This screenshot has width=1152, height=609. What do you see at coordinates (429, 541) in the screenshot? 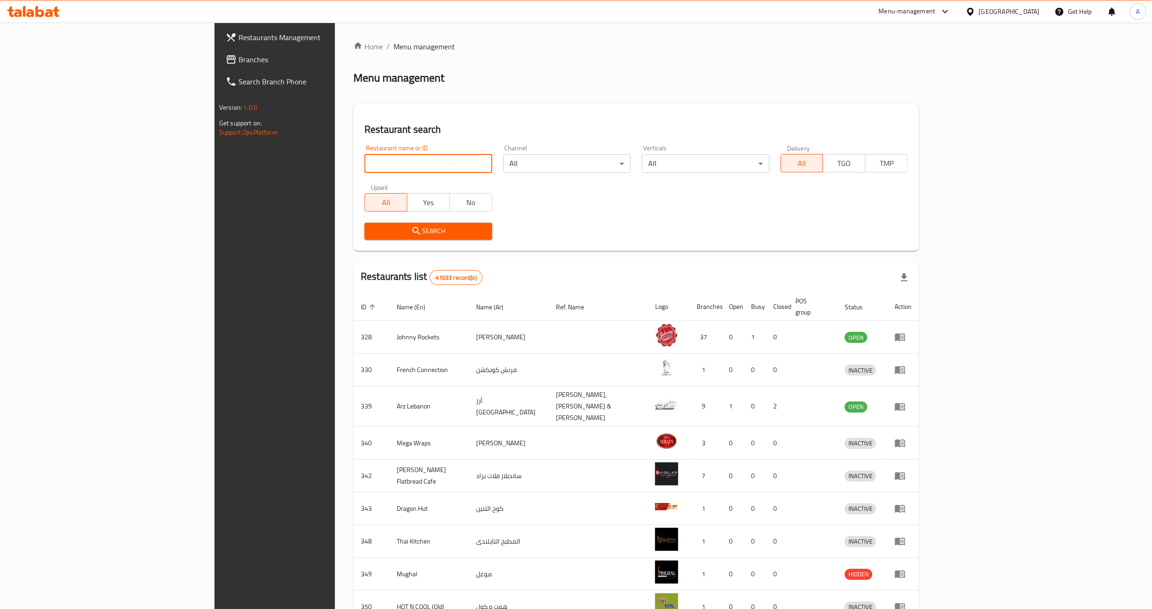
I see `td: Thai Kitchen` at bounding box center [429, 541].